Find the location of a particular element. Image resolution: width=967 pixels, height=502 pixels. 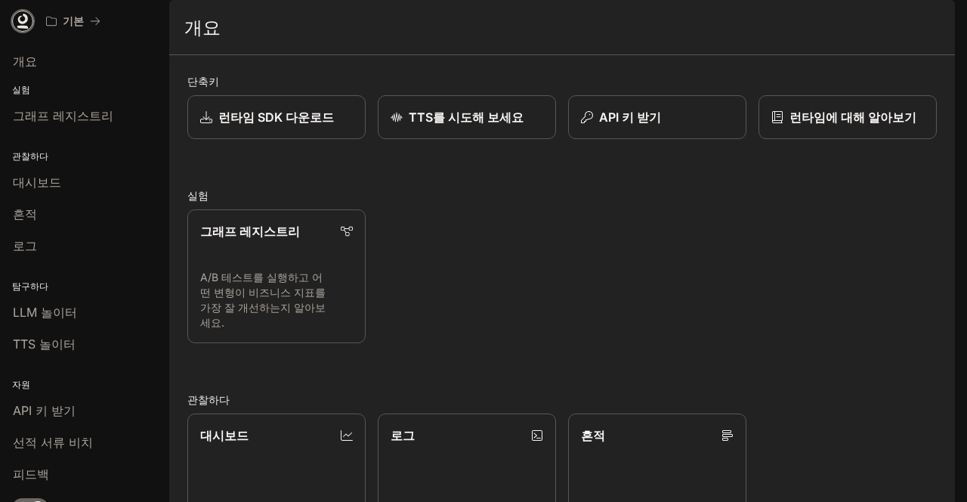

button: API 키 받기 is located at coordinates (658, 117).